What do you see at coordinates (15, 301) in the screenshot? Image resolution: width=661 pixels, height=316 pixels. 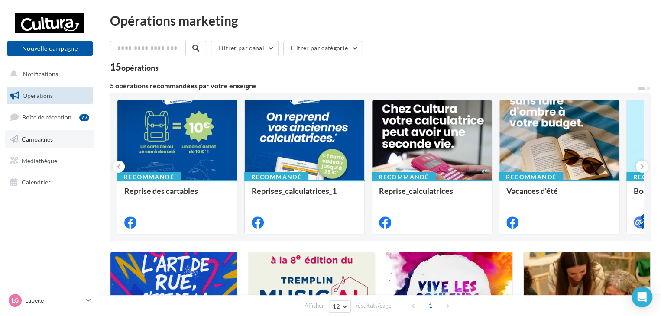 I see `span: Lg` at bounding box center [15, 301].